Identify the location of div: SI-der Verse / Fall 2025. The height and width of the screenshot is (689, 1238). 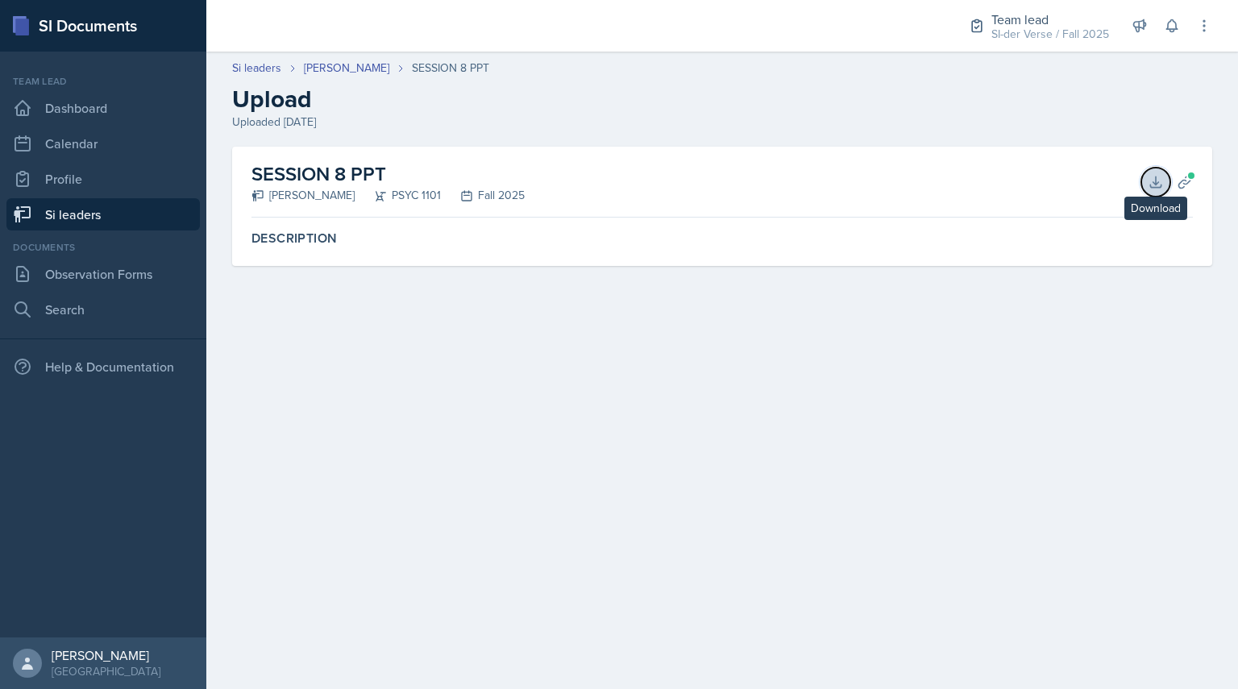
(1050, 34).